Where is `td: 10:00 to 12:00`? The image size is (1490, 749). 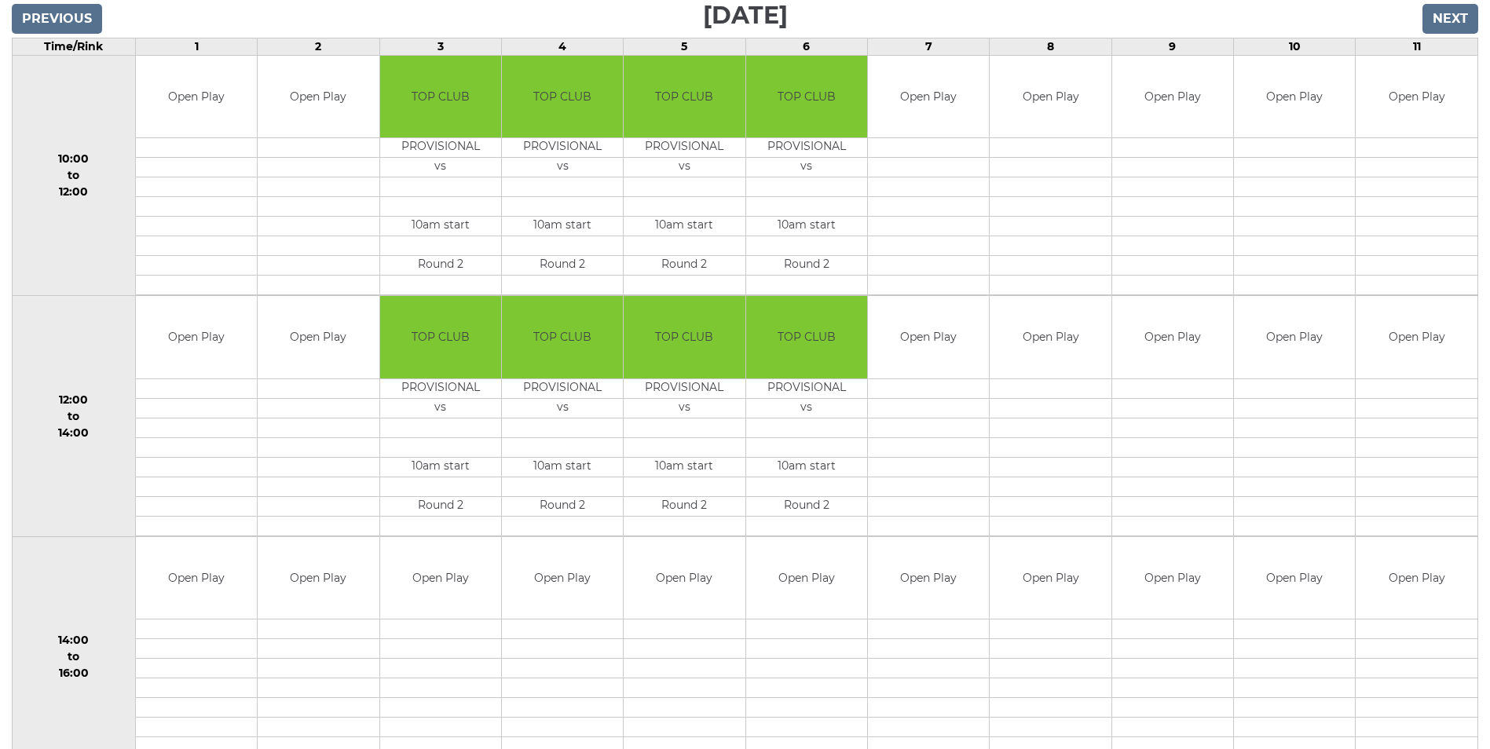
td: 10:00 to 12:00 is located at coordinates (74, 175).